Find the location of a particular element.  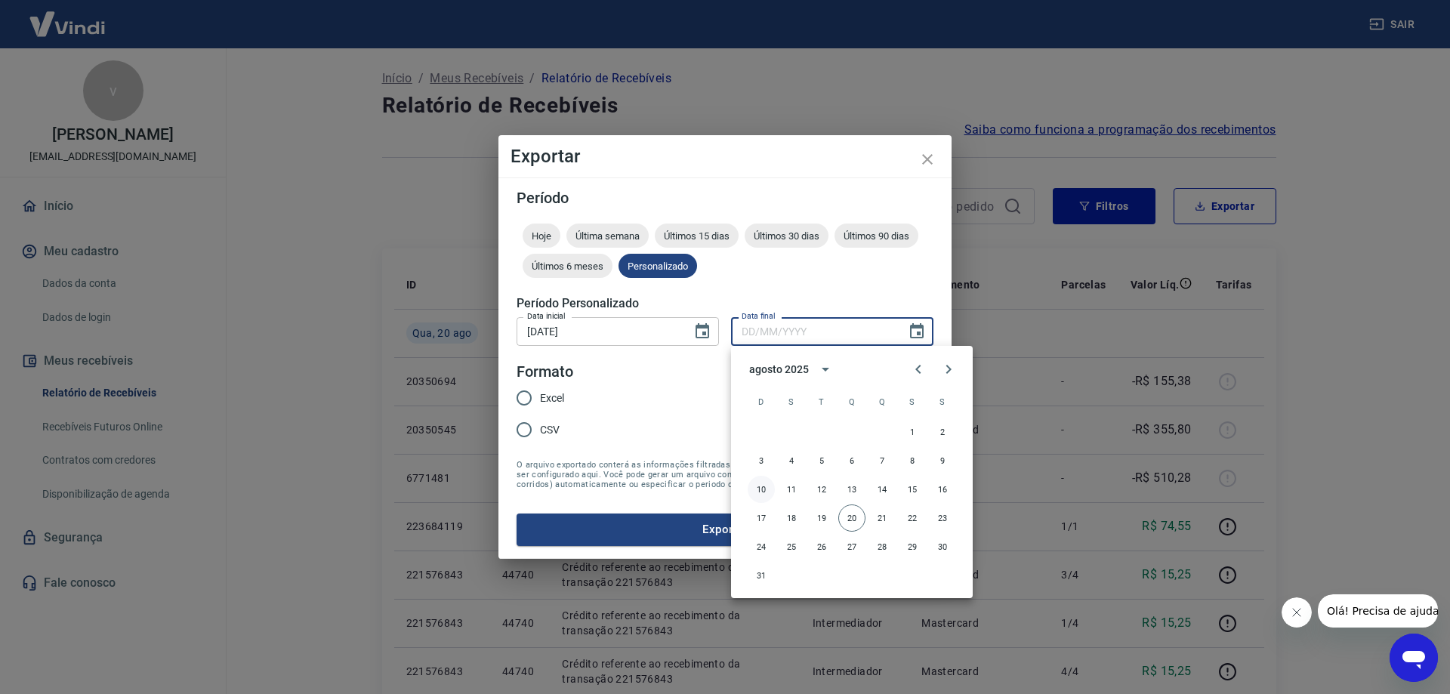

span: Últimos 6 meses is located at coordinates (567, 266).